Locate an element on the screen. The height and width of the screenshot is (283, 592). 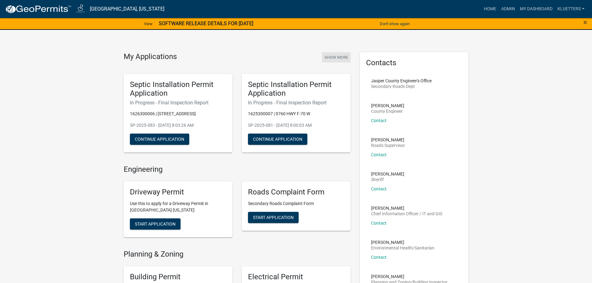
a: Home is located at coordinates (490, 9).